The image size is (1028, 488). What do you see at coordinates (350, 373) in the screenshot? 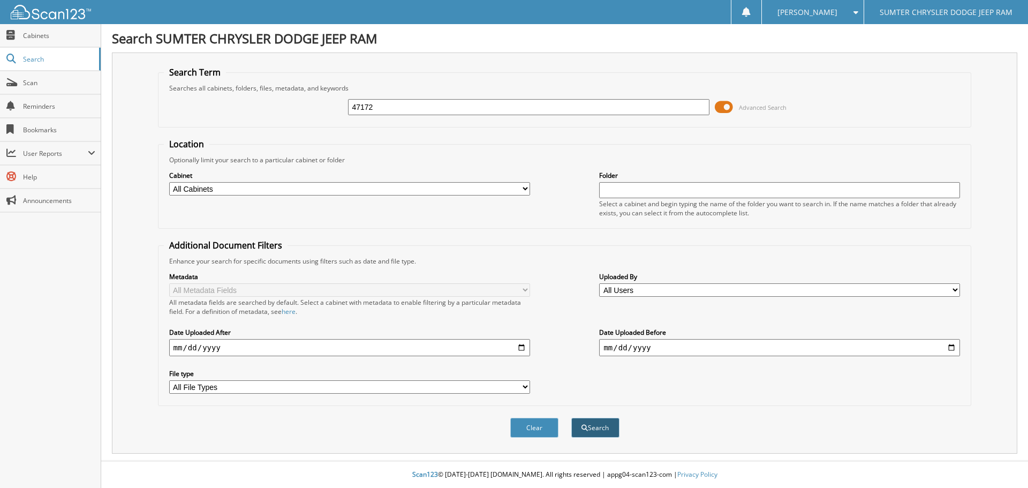
I see `label: File type` at bounding box center [350, 373].